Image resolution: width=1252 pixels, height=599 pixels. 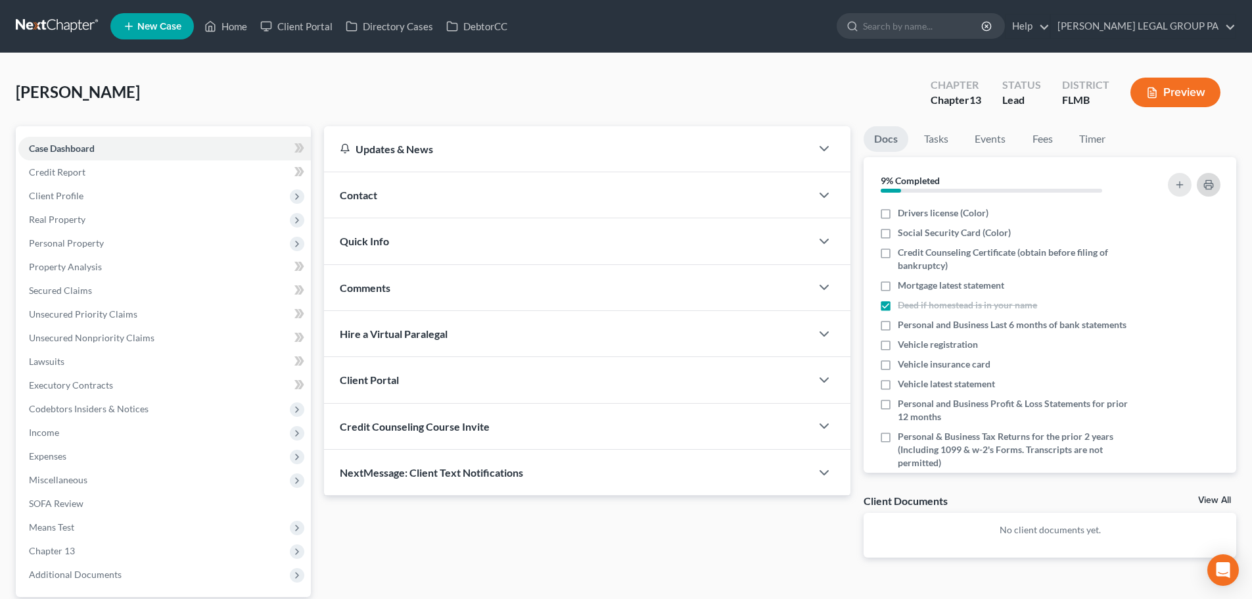 What do you see at coordinates (967, 305) in the screenshot?
I see `span: Deed if homestead is in your name` at bounding box center [967, 305].